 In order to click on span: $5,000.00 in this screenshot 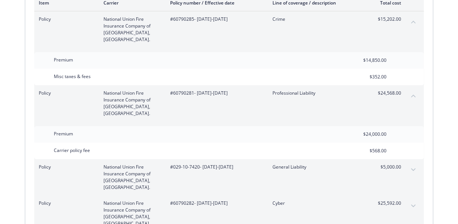, I will do `click(387, 167)`.